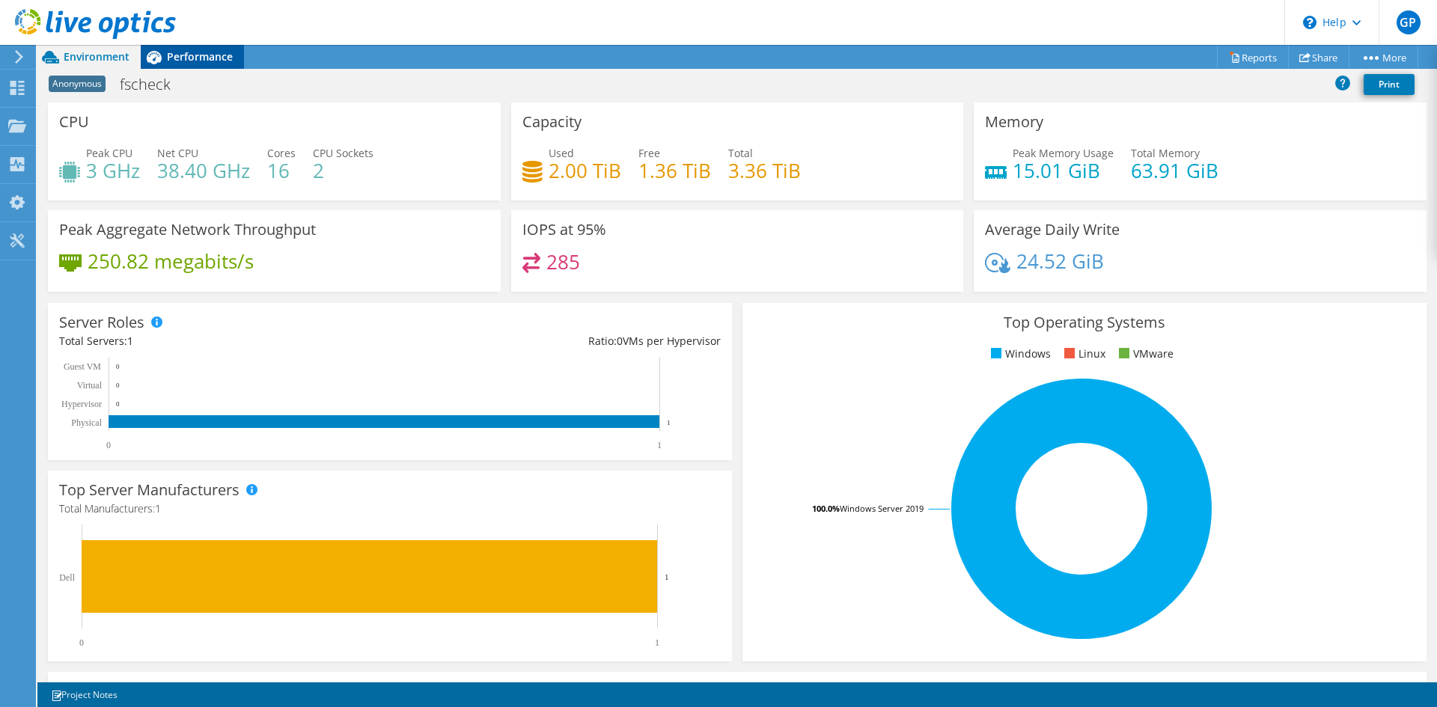 This screenshot has height=707, width=1437. I want to click on text: Dell, so click(67, 578).